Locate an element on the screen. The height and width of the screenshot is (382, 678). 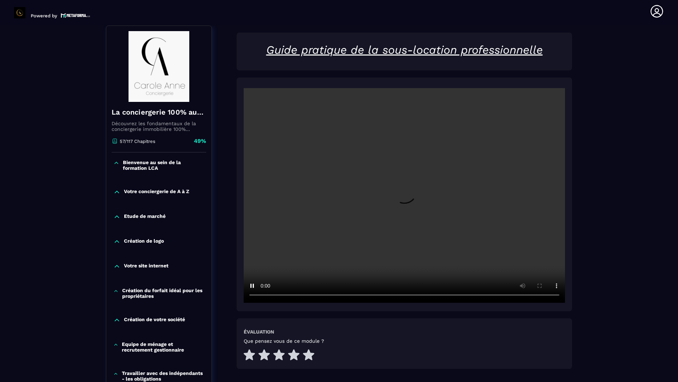
p: Etude de marché is located at coordinates (145, 217).